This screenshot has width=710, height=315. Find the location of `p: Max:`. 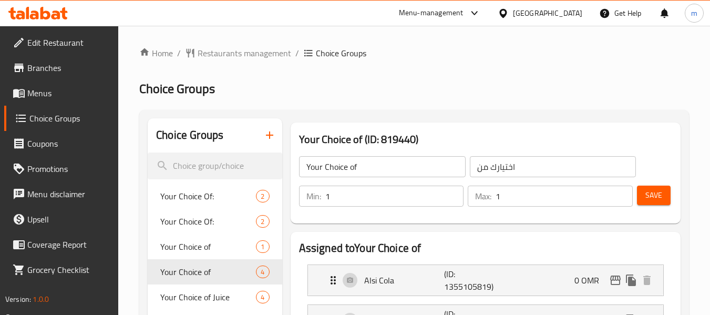

p: Max: is located at coordinates (483, 196).